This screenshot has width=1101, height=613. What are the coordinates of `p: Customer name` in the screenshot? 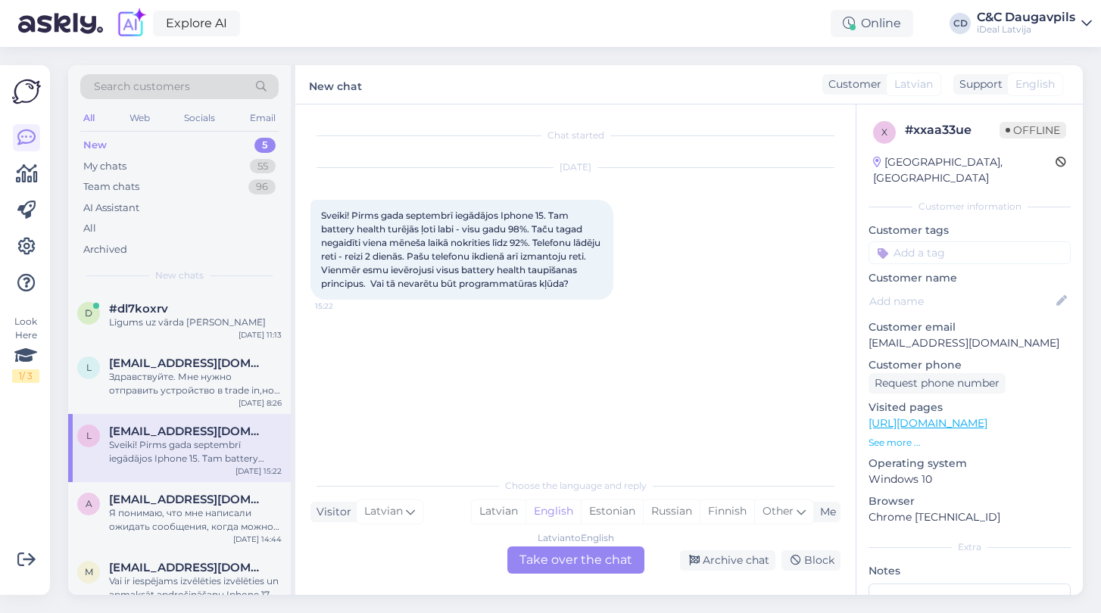 It's located at (969, 278).